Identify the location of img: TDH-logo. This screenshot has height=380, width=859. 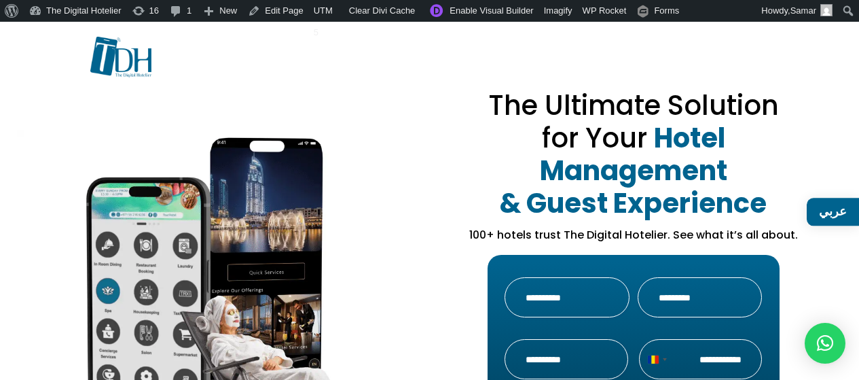
(121, 57).